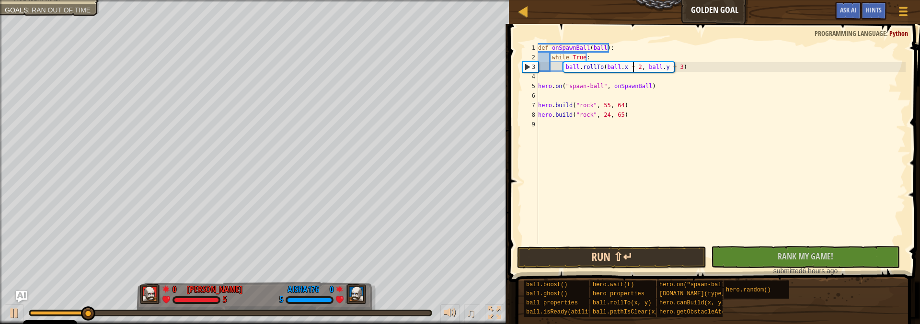  What do you see at coordinates (530, 67) in the screenshot?
I see `div: 3` at bounding box center [530, 67].